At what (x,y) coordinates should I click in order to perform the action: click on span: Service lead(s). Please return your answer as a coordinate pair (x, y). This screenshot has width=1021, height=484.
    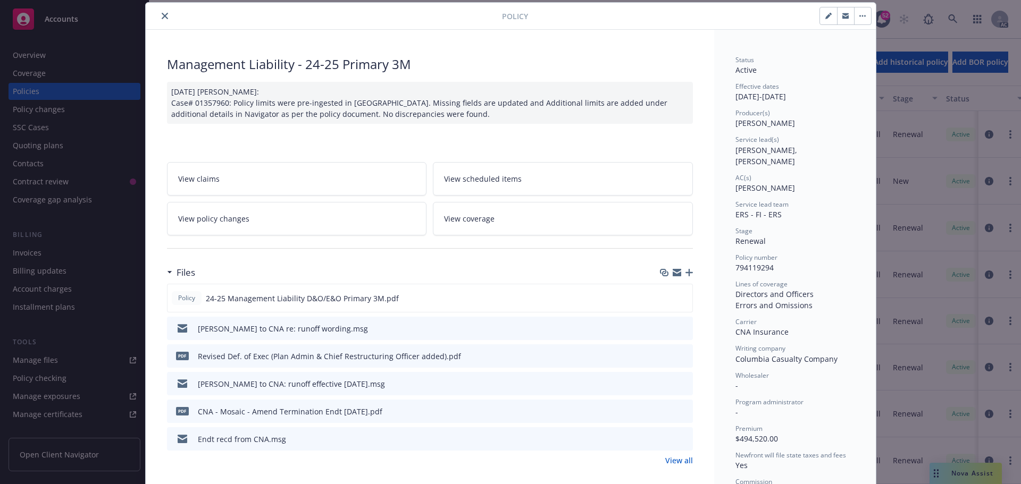
    Looking at the image, I should click on (757, 139).